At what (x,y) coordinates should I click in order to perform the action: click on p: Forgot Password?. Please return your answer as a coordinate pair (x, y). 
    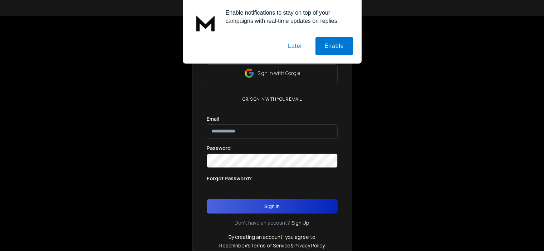
    Looking at the image, I should click on (229, 179).